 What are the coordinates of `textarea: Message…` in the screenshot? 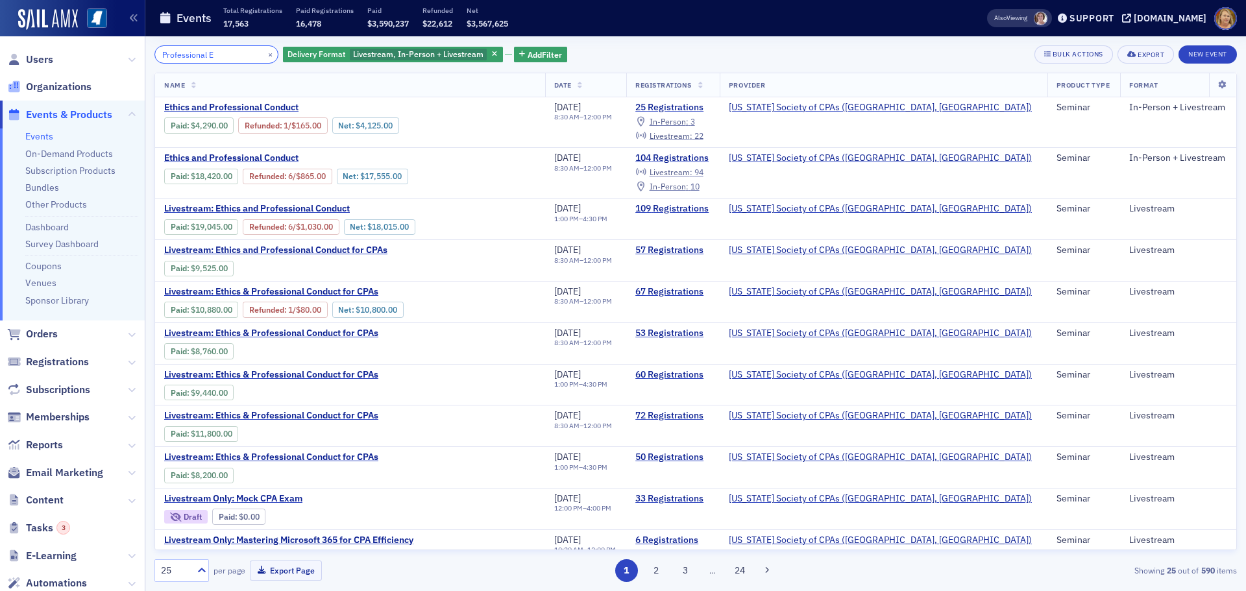 It's located at (130, 409).